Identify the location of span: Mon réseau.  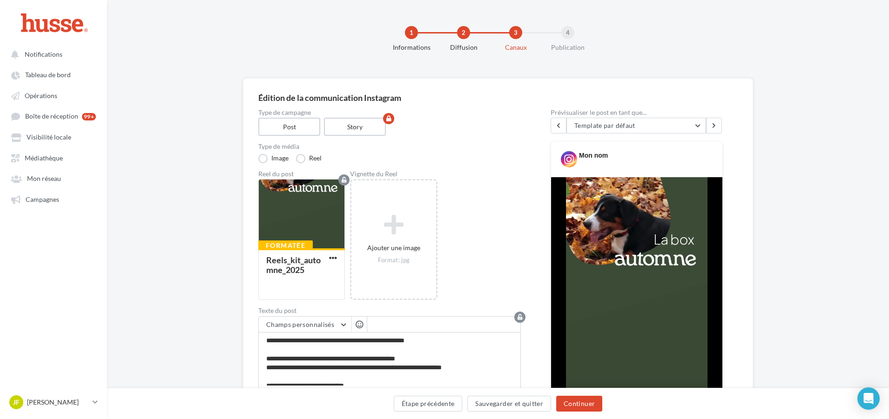
(44, 179).